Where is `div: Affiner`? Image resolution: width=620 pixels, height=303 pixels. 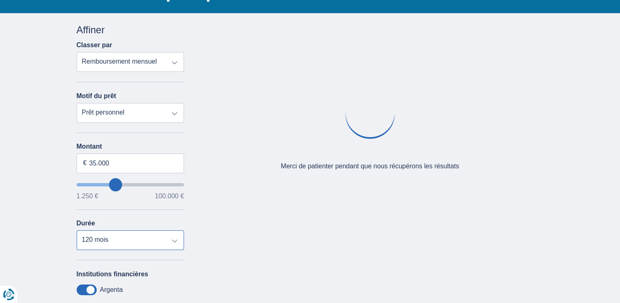
div: Affiner is located at coordinates (130, 30).